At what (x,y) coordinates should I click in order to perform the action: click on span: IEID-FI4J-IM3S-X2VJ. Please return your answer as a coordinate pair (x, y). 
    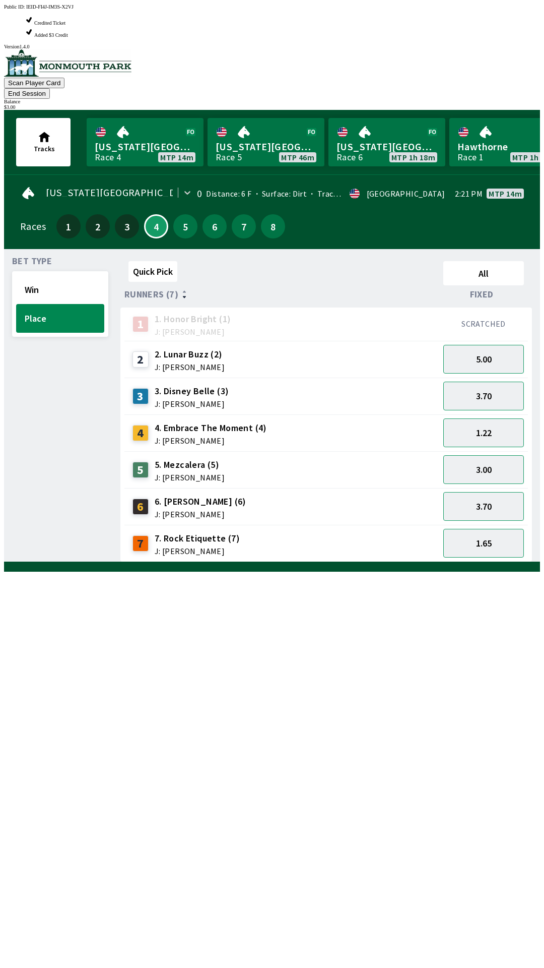
    Looking at the image, I should click on (50, 7).